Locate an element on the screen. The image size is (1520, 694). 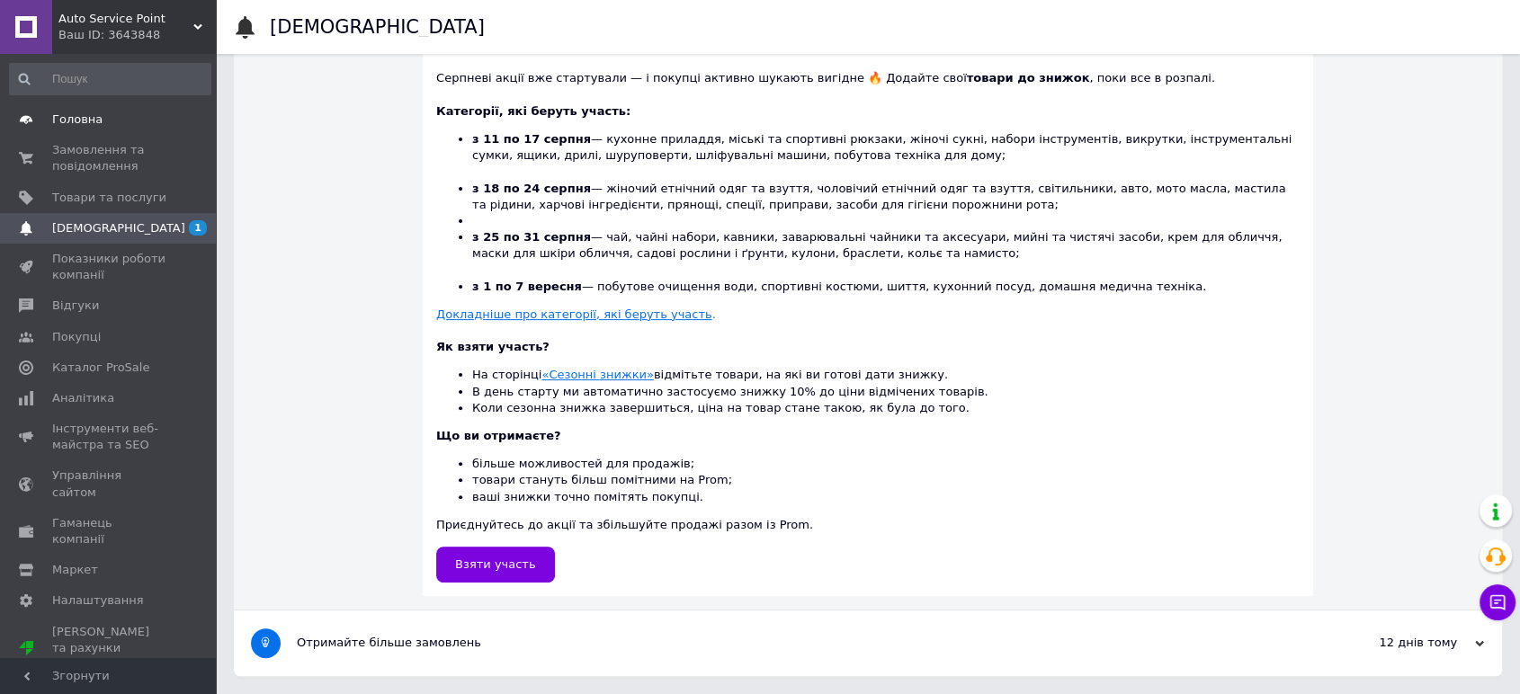
li: товари стануть більш помітними на Prom; is located at coordinates (886, 480).